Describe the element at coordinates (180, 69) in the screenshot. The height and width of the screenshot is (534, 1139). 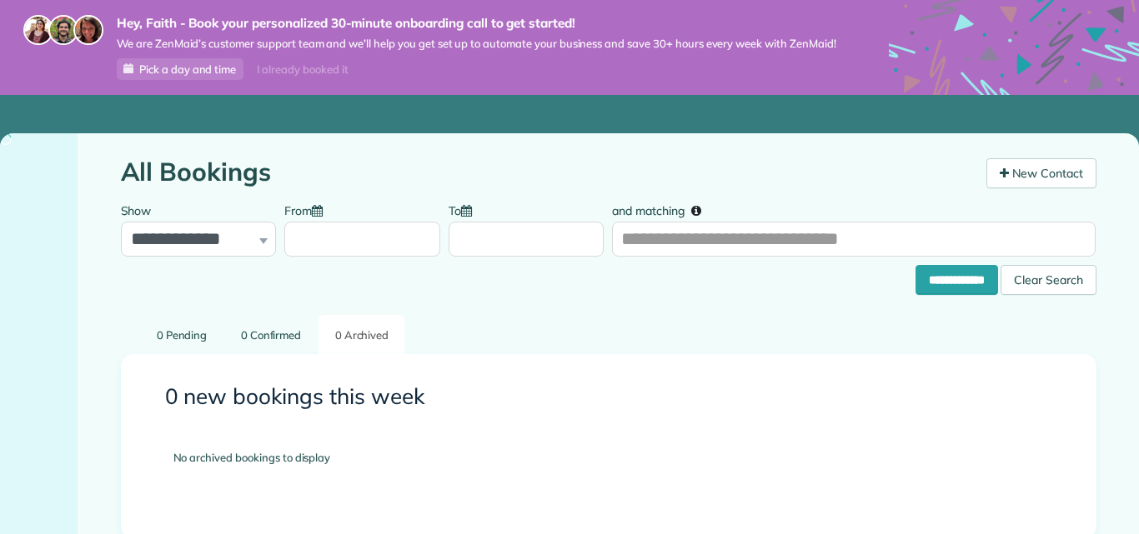
I see `a: Pick a day and time` at that location.